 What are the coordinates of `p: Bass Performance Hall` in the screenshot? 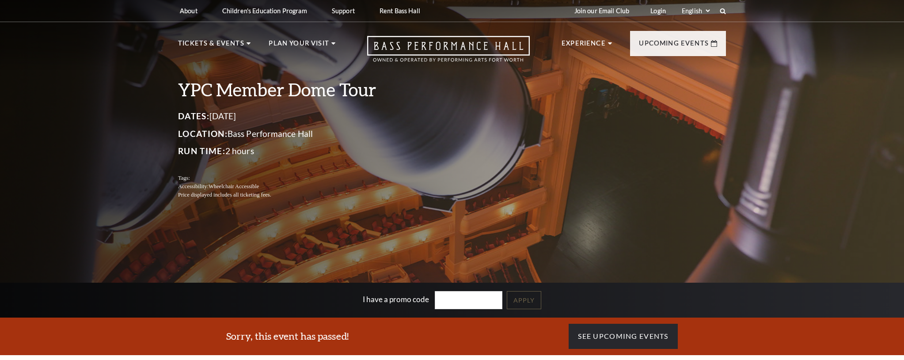 It's located at (300, 134).